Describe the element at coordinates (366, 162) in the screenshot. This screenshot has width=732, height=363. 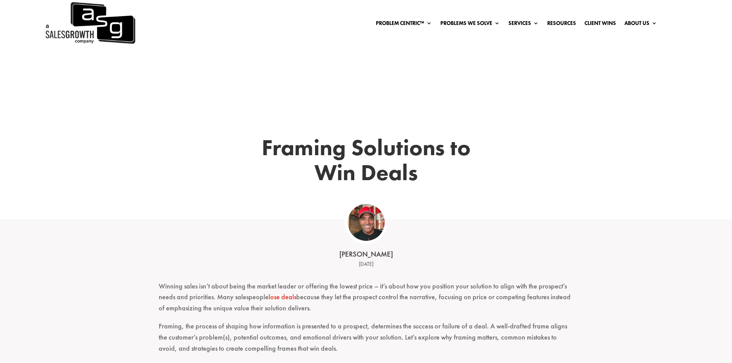
I see `h1: Framing Solutions to Win Deals` at that location.